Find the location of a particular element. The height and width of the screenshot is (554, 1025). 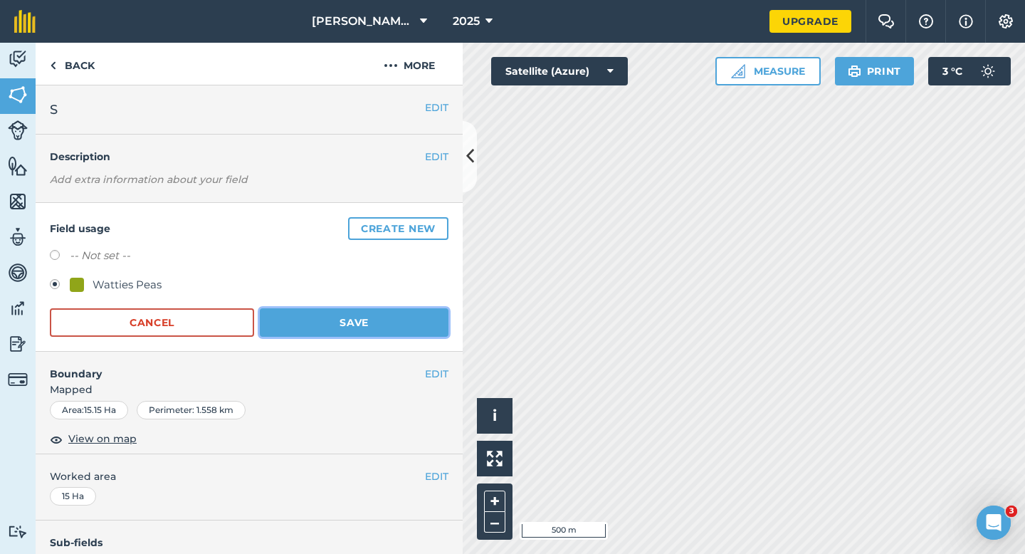

img: A question mark icon is located at coordinates (926, 21).